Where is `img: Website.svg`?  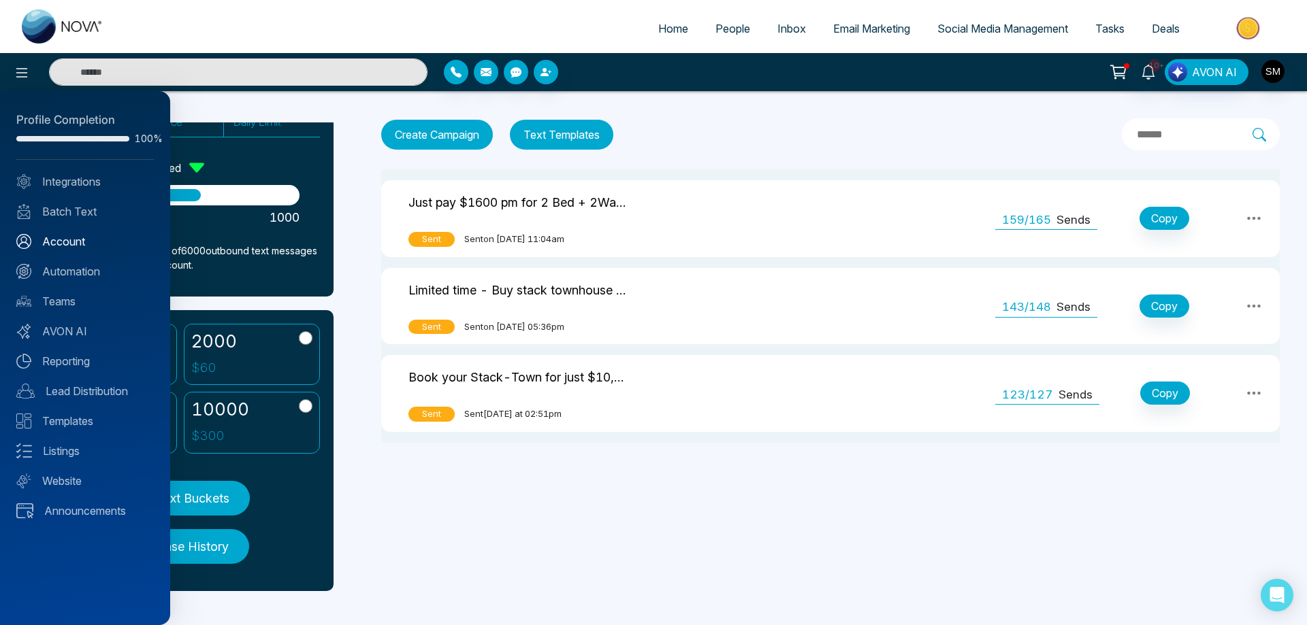
img: Website.svg is located at coordinates (24, 481).